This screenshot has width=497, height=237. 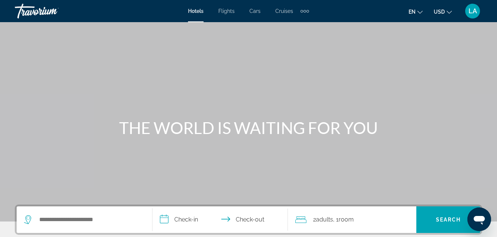 I want to click on button: Search, so click(x=448, y=220).